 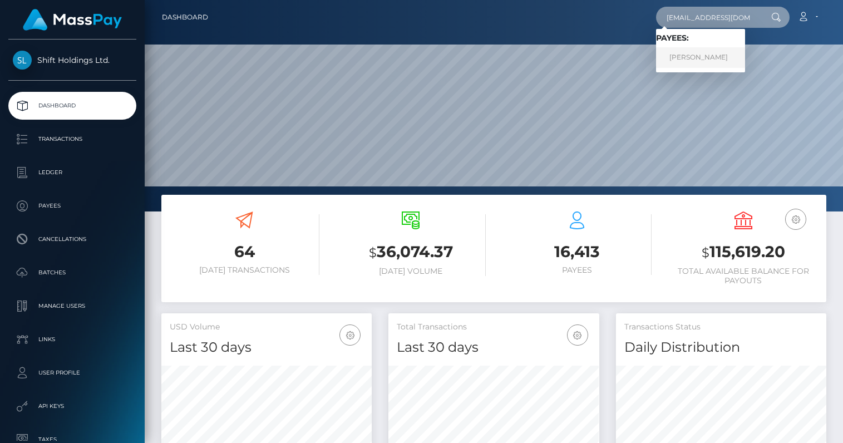 I want to click on a: User Profile, so click(x=72, y=373).